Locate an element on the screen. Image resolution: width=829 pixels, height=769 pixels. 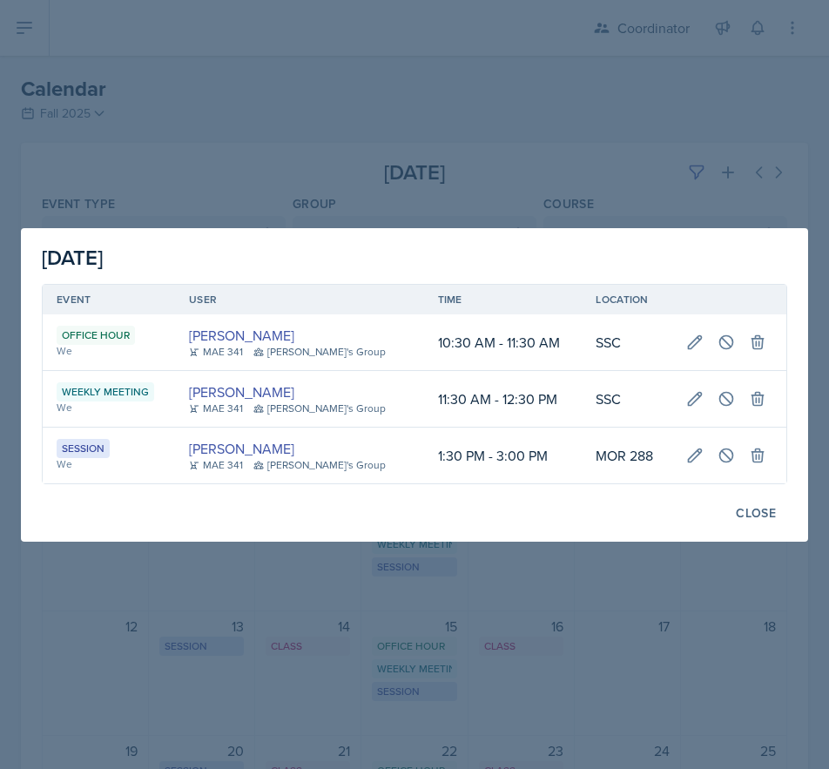
div: Close is located at coordinates (756, 513).